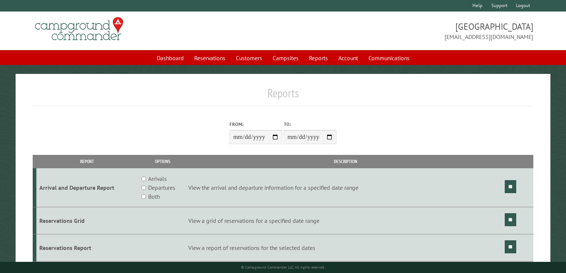 This screenshot has width=566, height=273. What do you see at coordinates (158, 179) in the screenshot?
I see `label: Arrivals` at bounding box center [158, 179].